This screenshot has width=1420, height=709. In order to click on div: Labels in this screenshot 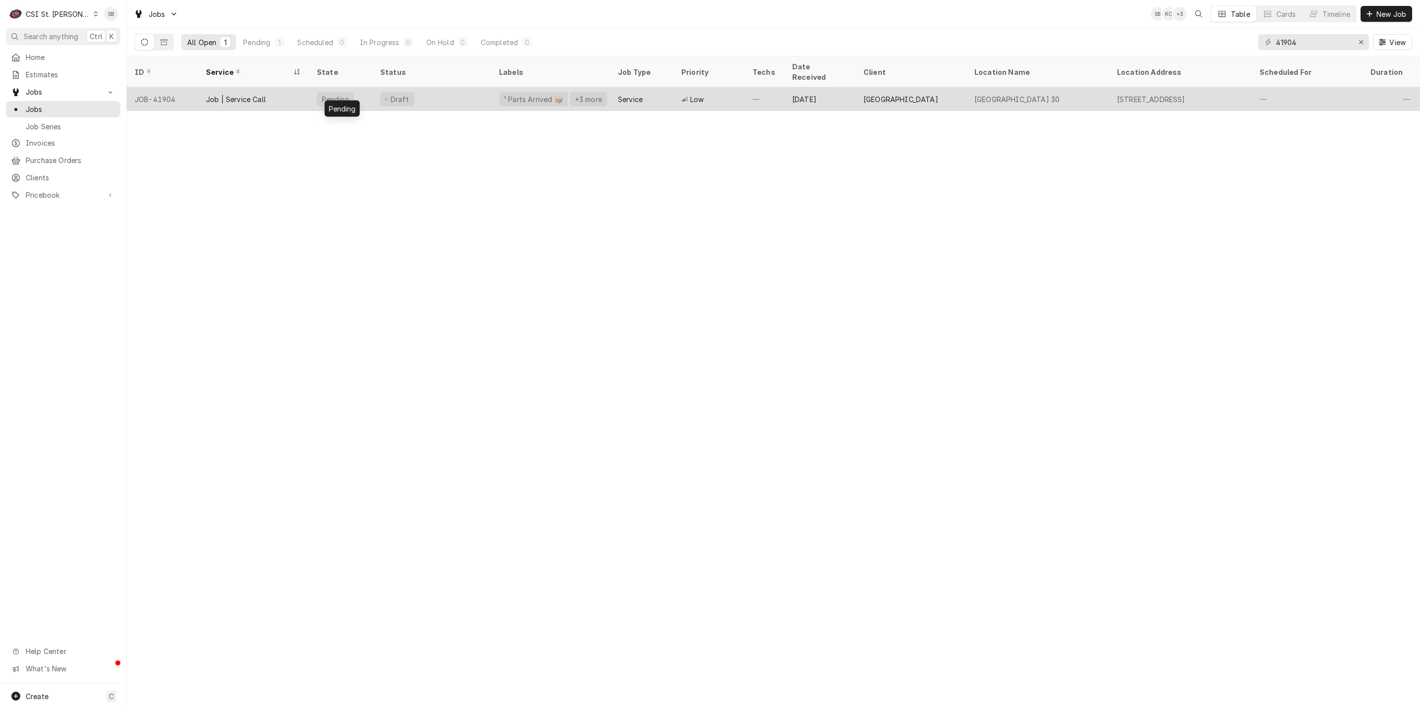, I will do `click(551, 72)`.